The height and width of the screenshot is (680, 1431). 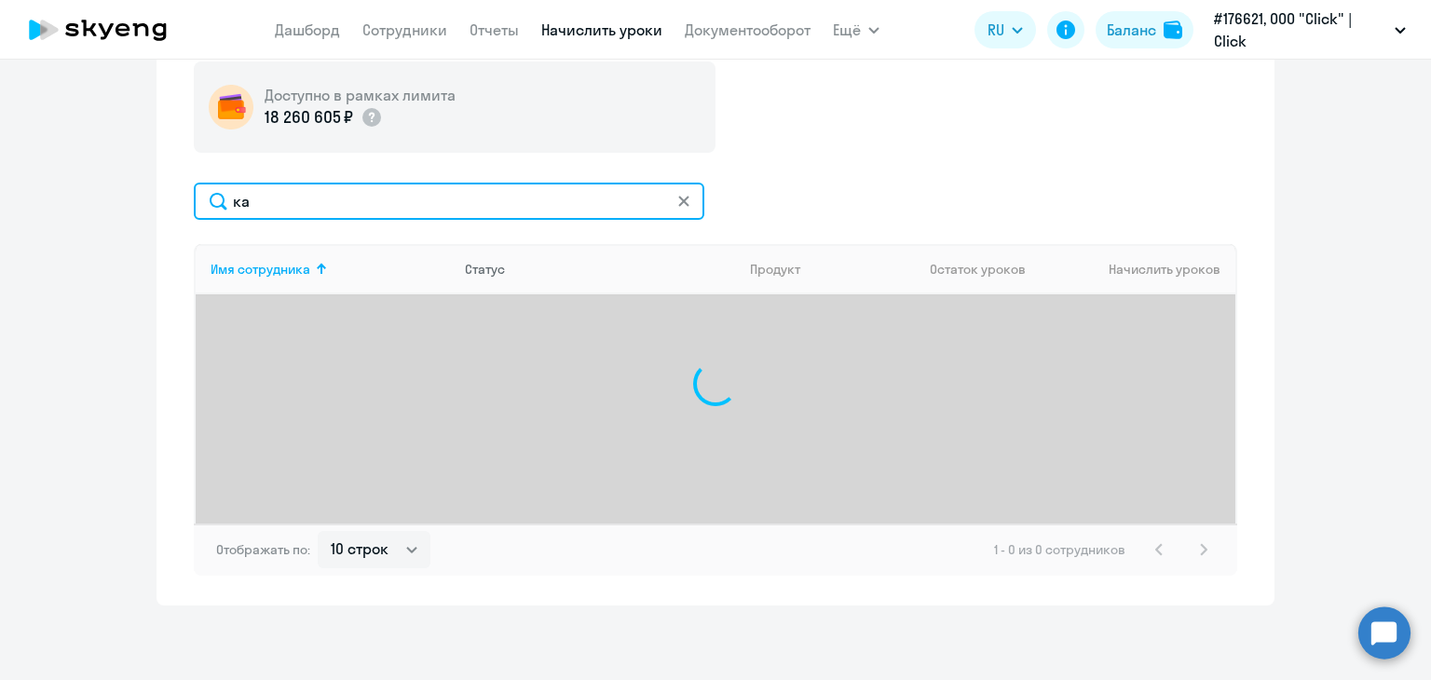 What do you see at coordinates (988, 269) in the screenshot?
I see `div: Остаток уроков` at bounding box center [988, 269].